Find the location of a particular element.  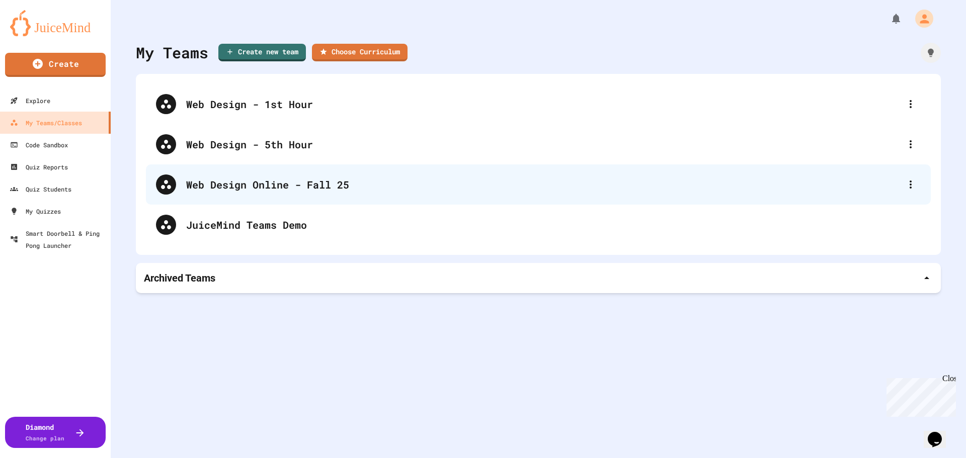

a: Create is located at coordinates (55, 65).